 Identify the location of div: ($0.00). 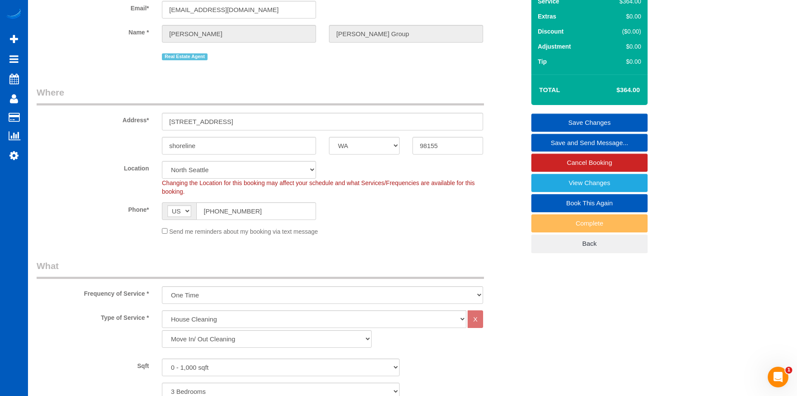
(621, 31).